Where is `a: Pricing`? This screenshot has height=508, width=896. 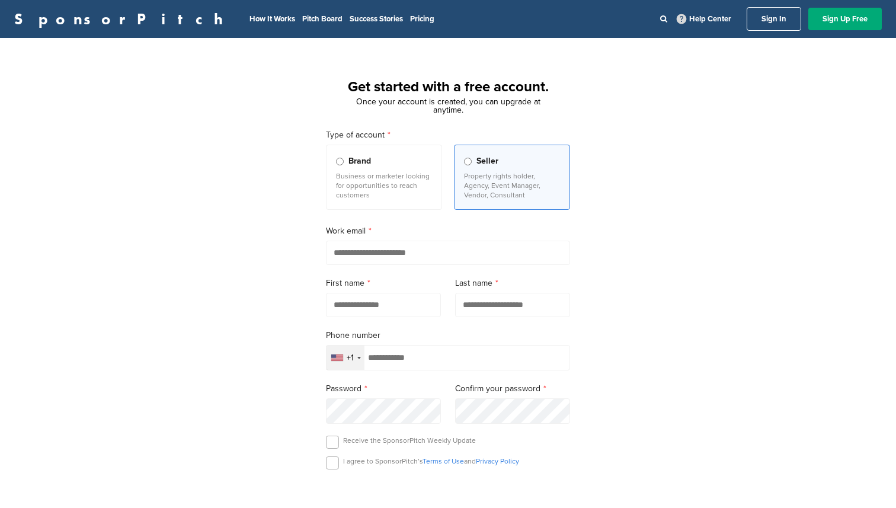 a: Pricing is located at coordinates (422, 19).